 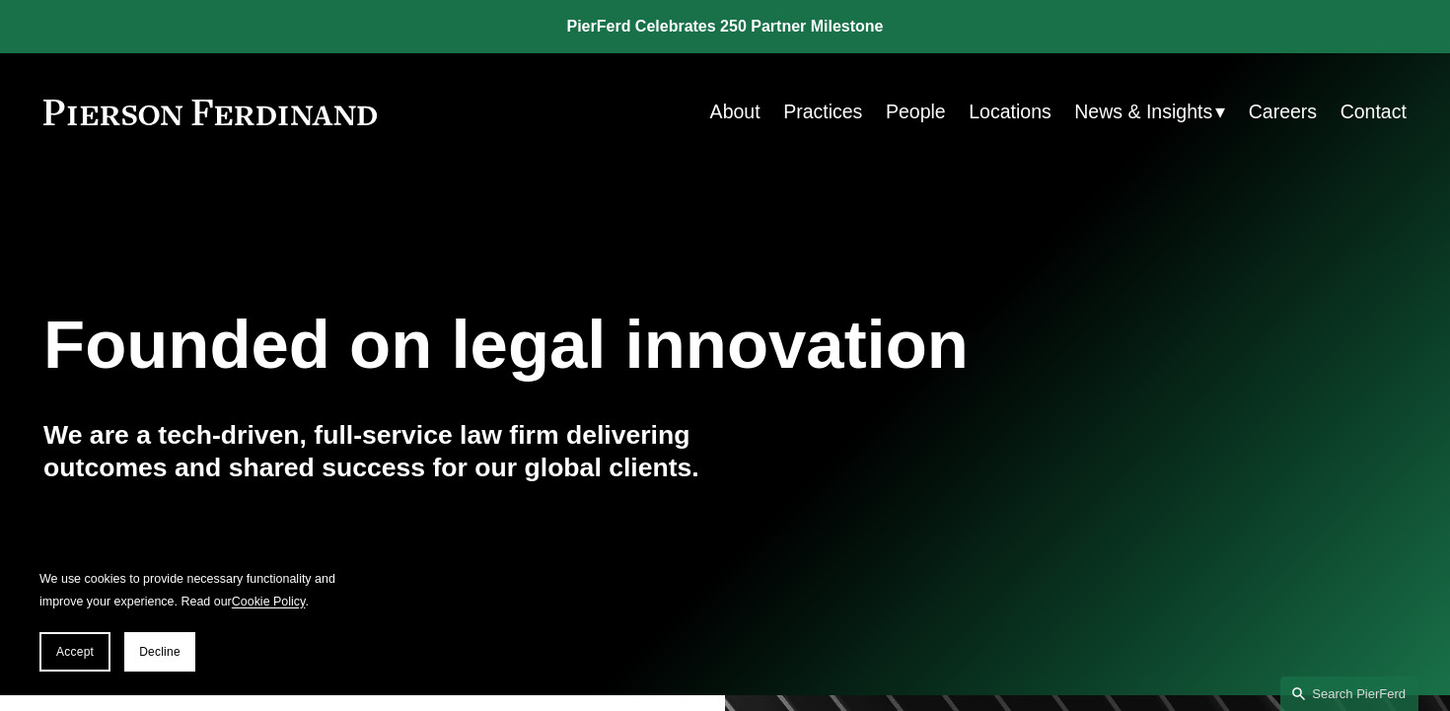 I want to click on a: Practices, so click(x=823, y=111).